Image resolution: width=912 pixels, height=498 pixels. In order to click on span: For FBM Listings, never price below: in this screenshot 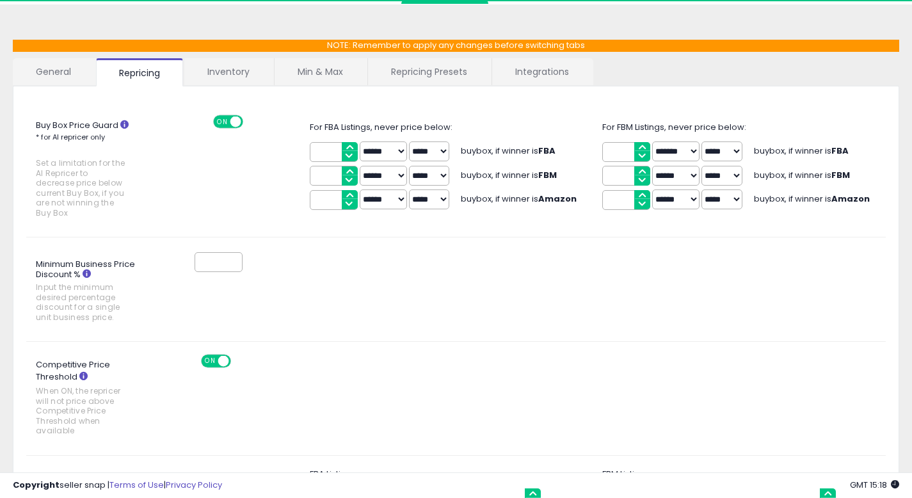, I will do `click(674, 127)`.